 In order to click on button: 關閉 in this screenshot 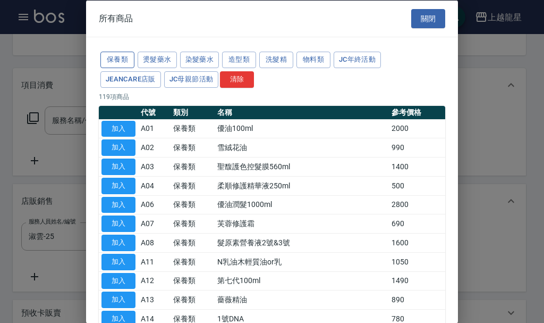, I will do `click(429, 18)`.